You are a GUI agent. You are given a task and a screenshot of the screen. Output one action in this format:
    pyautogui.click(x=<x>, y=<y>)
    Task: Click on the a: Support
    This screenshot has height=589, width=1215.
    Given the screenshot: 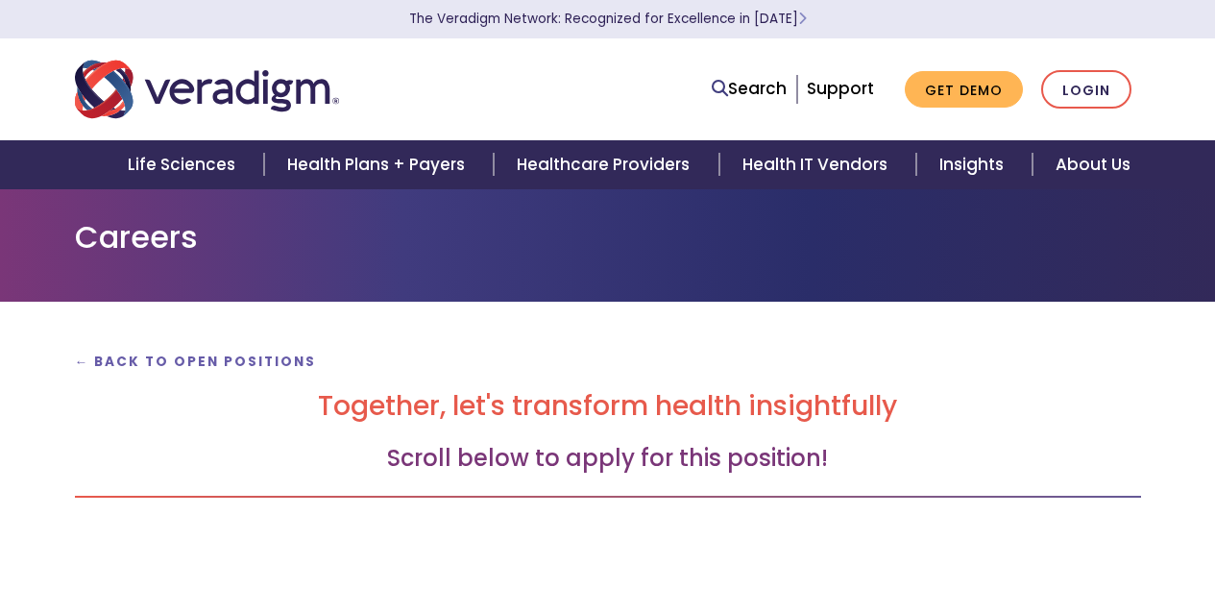 What is the action you would take?
    pyautogui.click(x=841, y=88)
    